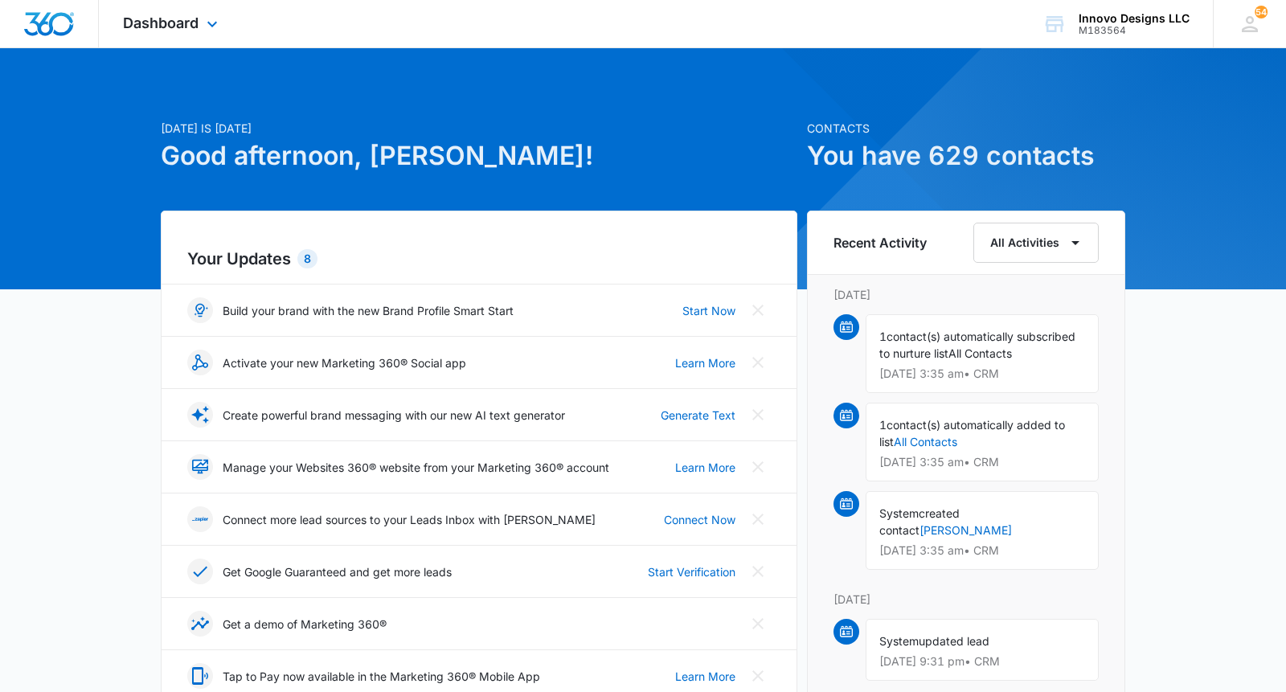 The image size is (1286, 692). I want to click on h6: Recent Activity, so click(880, 243).